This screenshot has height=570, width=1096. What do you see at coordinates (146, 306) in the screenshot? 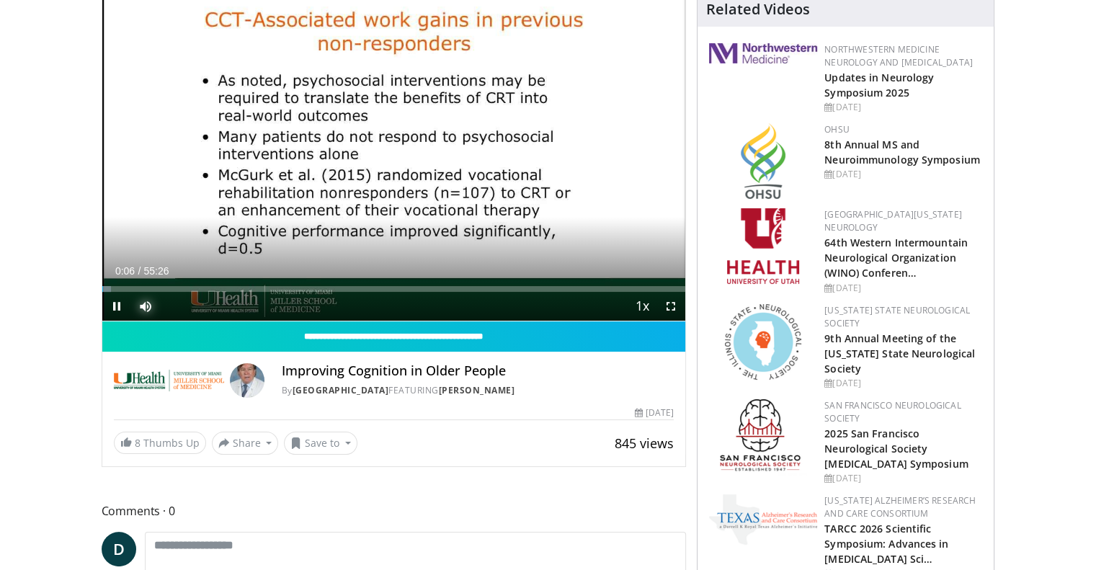
I see `button: Mute` at bounding box center [146, 306].